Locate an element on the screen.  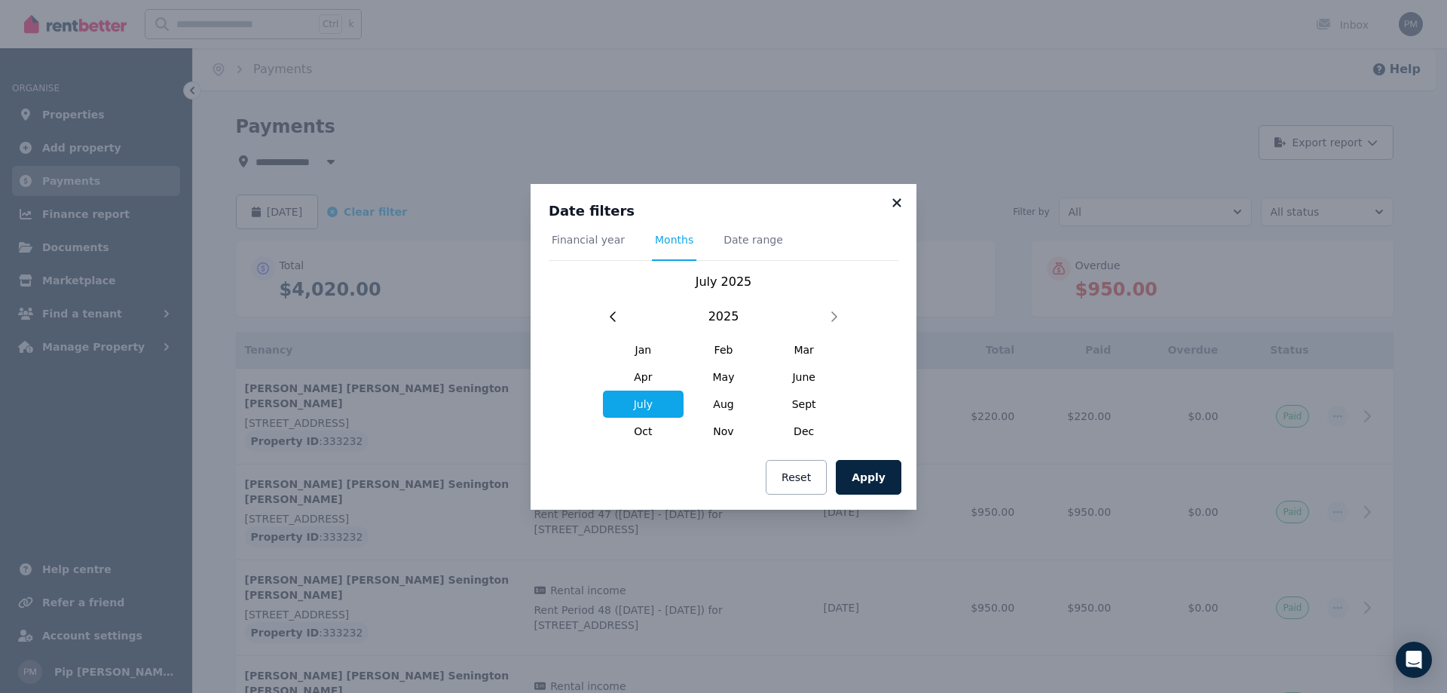
span: Aug is located at coordinates (724, 404).